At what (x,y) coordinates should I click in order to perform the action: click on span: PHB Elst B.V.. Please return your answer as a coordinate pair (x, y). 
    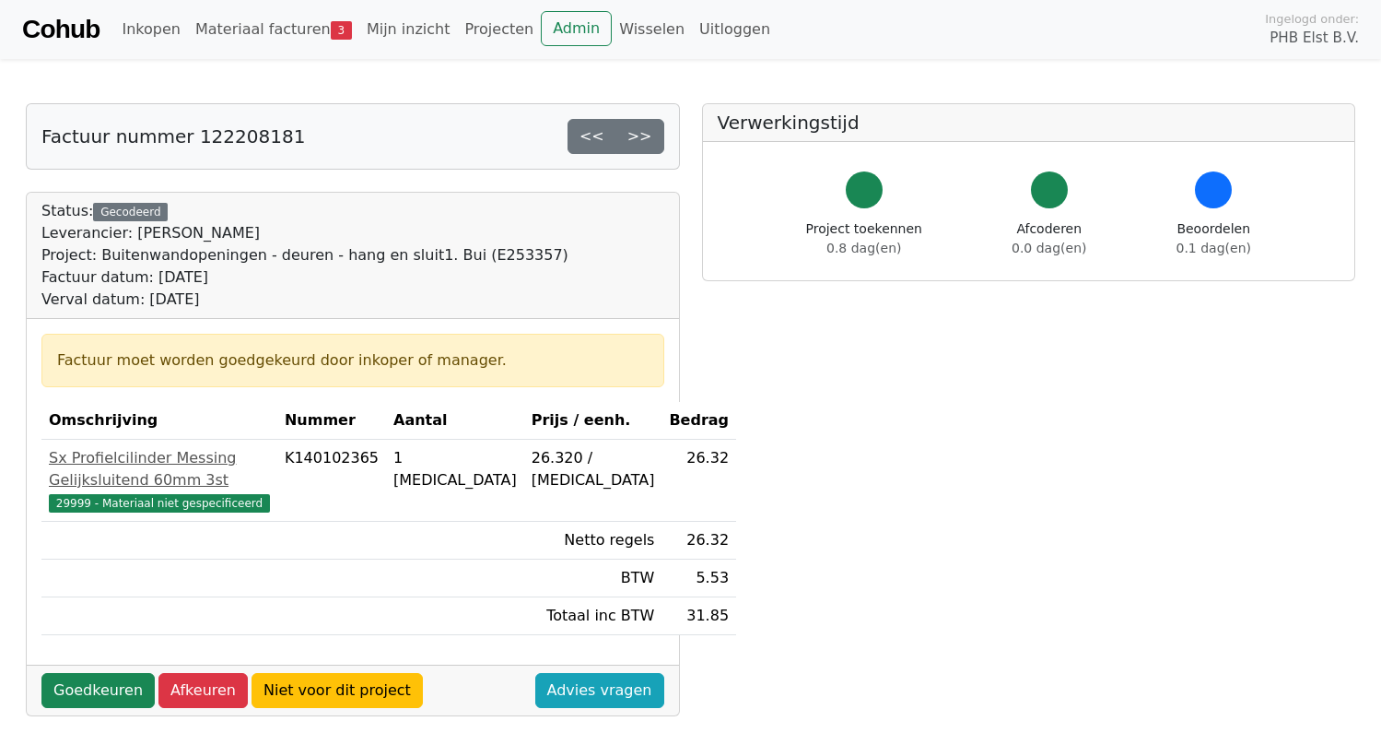
    Looking at the image, I should click on (1314, 38).